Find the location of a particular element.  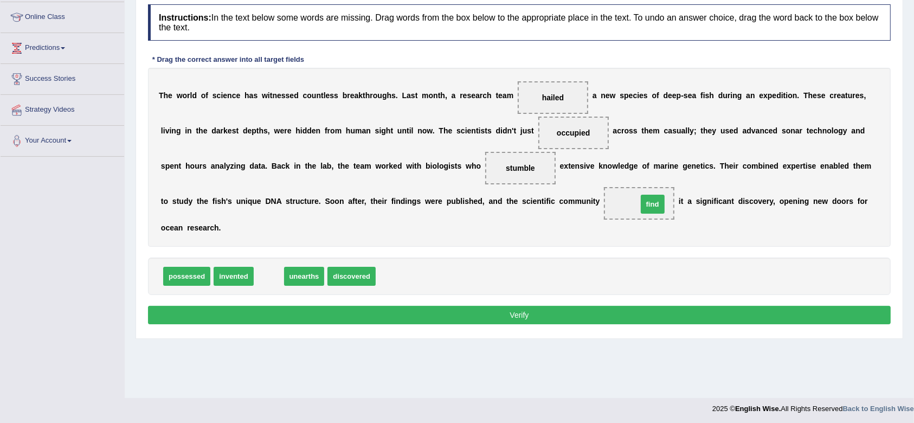

span: hailed is located at coordinates (553, 98).